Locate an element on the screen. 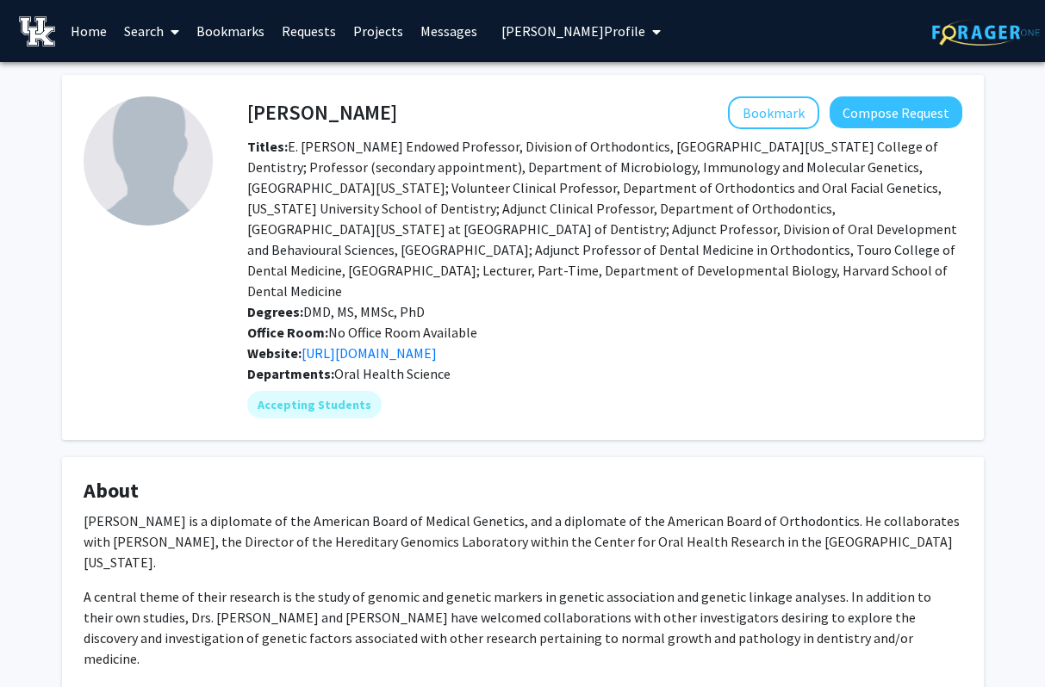  span: Oral Health Science is located at coordinates (392, 374).